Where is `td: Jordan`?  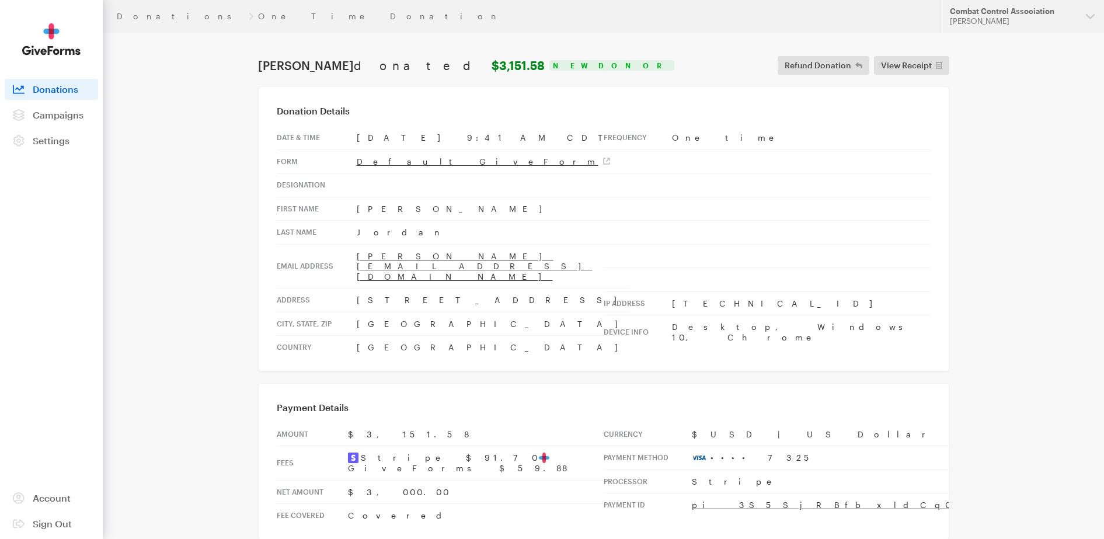 td: Jordan is located at coordinates (493, 232).